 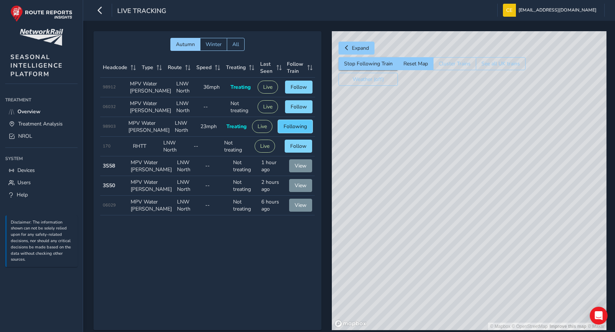 What do you see at coordinates (236, 44) in the screenshot?
I see `span: All` at bounding box center [236, 44].